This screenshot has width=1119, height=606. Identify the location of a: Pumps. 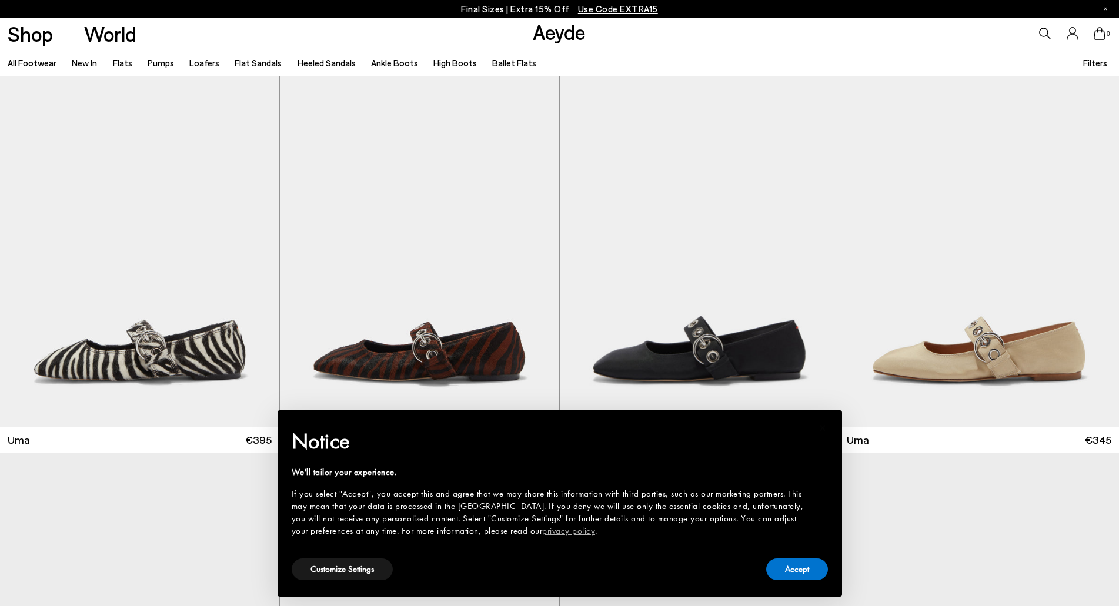
(161, 63).